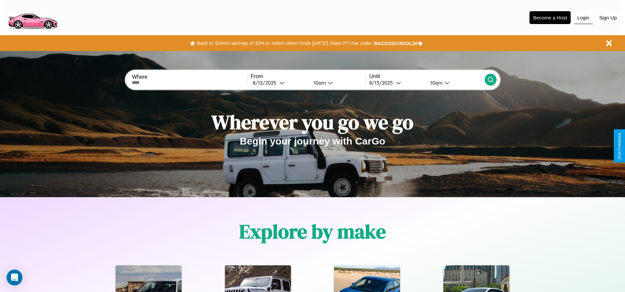  Describe the element at coordinates (189, 77) in the screenshot. I see `label: Where` at that location.